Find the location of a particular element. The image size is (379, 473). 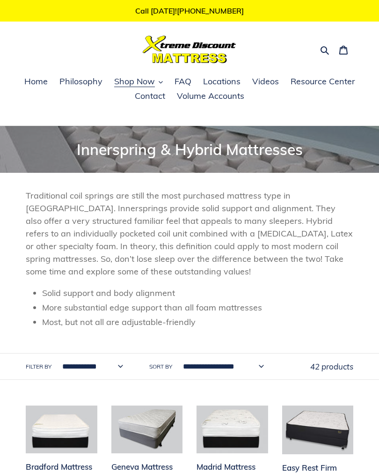

a: FAQ is located at coordinates (183, 82).